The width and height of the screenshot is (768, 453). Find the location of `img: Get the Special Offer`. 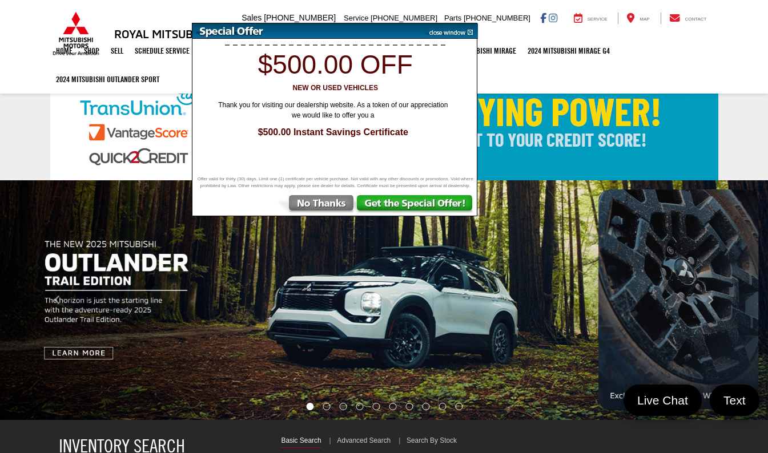

img: Get the Special Offer is located at coordinates (416, 205).